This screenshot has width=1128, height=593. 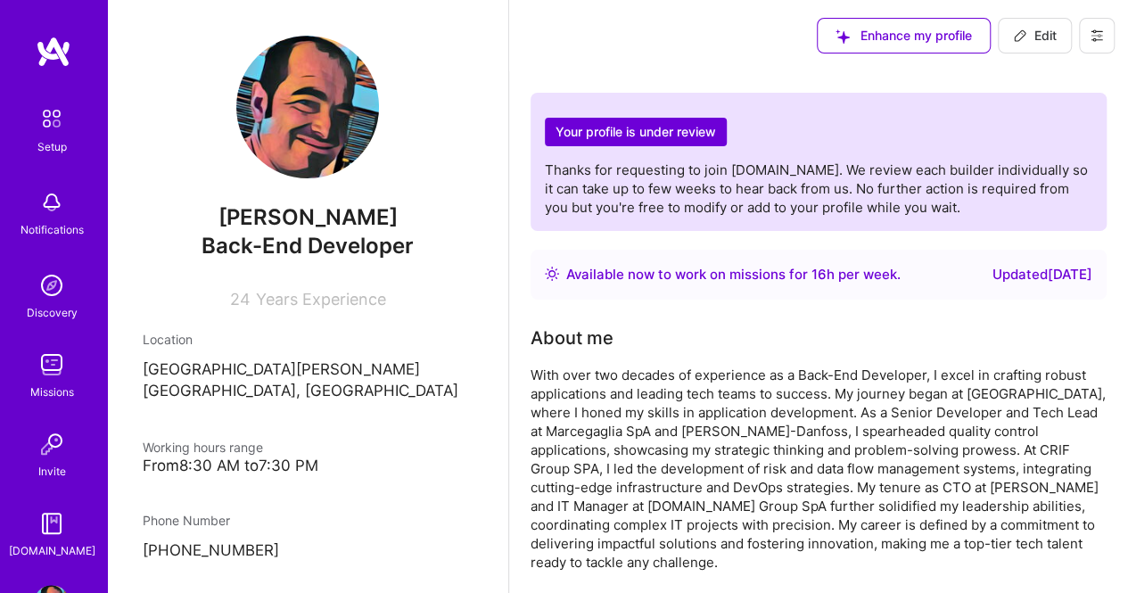 What do you see at coordinates (52, 229) in the screenshot?
I see `div: Notifications` at bounding box center [52, 229].